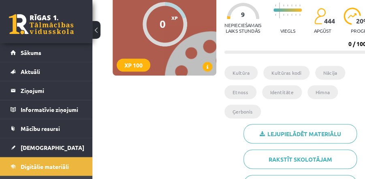 This screenshot has width=365, height=179. What do you see at coordinates (133, 65) in the screenshot?
I see `div: XP 100` at bounding box center [133, 65].